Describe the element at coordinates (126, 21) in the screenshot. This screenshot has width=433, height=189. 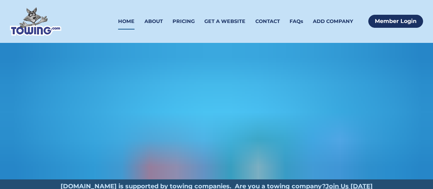
I see `a: HOME` at that location.